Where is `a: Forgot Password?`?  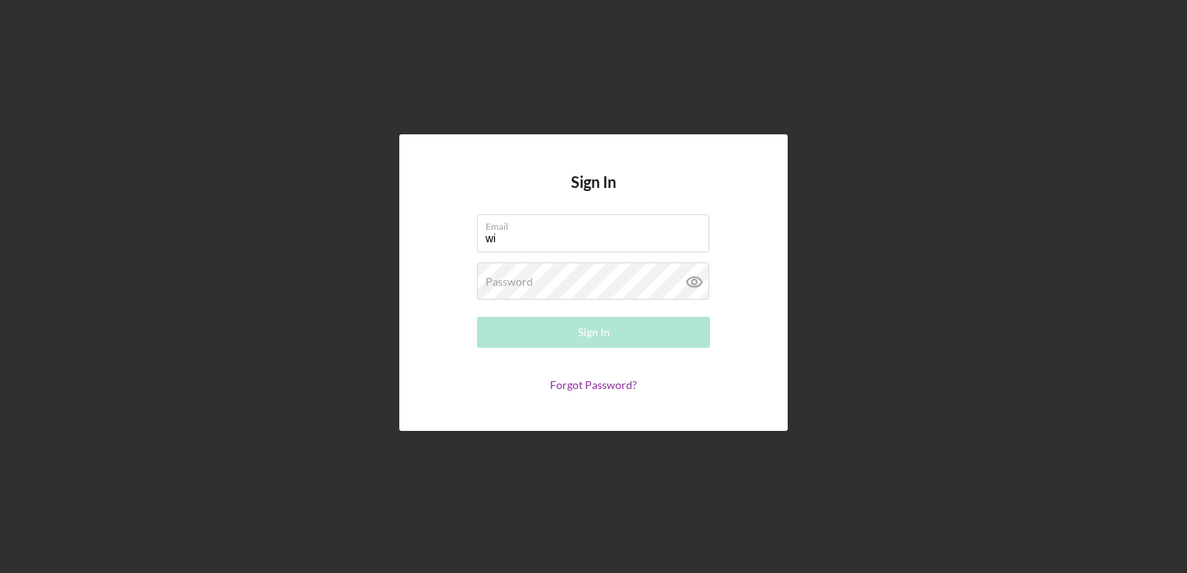 a: Forgot Password? is located at coordinates (593, 384).